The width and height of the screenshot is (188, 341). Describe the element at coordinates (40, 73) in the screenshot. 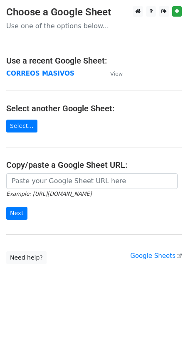

I see `strong: CORREOS MASIVOS` at that location.